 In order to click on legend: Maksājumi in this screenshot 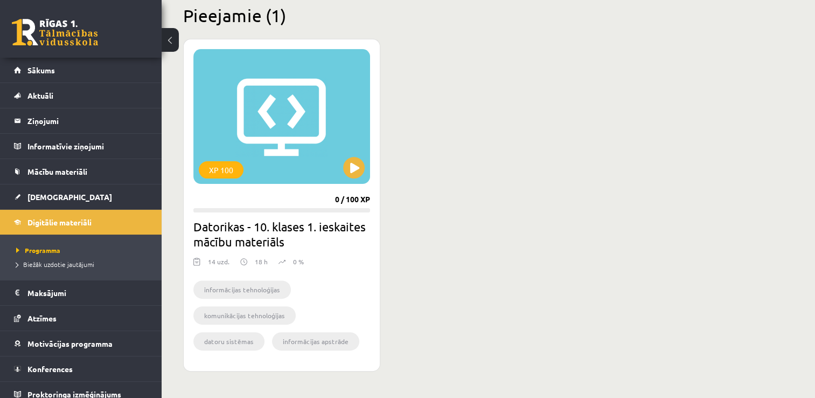, I will do `click(88, 293)`.